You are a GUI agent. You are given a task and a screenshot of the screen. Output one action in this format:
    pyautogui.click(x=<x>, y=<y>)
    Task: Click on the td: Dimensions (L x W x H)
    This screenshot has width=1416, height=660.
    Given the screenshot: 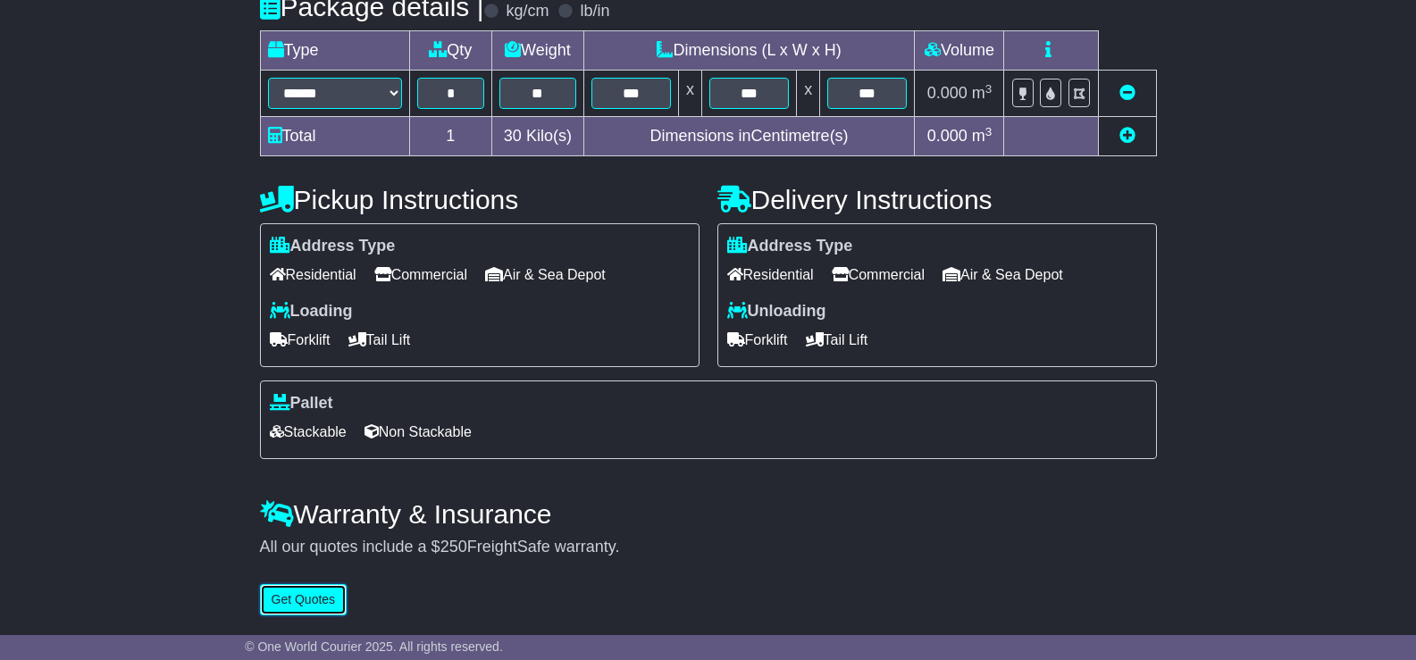 What is the action you would take?
    pyautogui.click(x=749, y=51)
    